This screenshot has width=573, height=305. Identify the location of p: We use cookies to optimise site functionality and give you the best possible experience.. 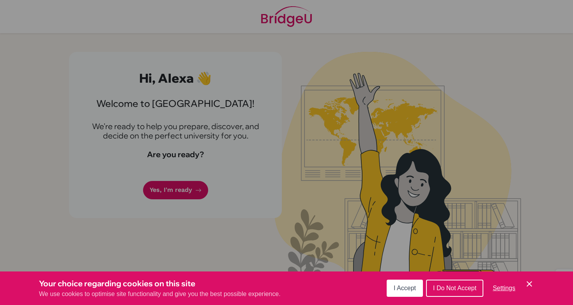
(160, 294).